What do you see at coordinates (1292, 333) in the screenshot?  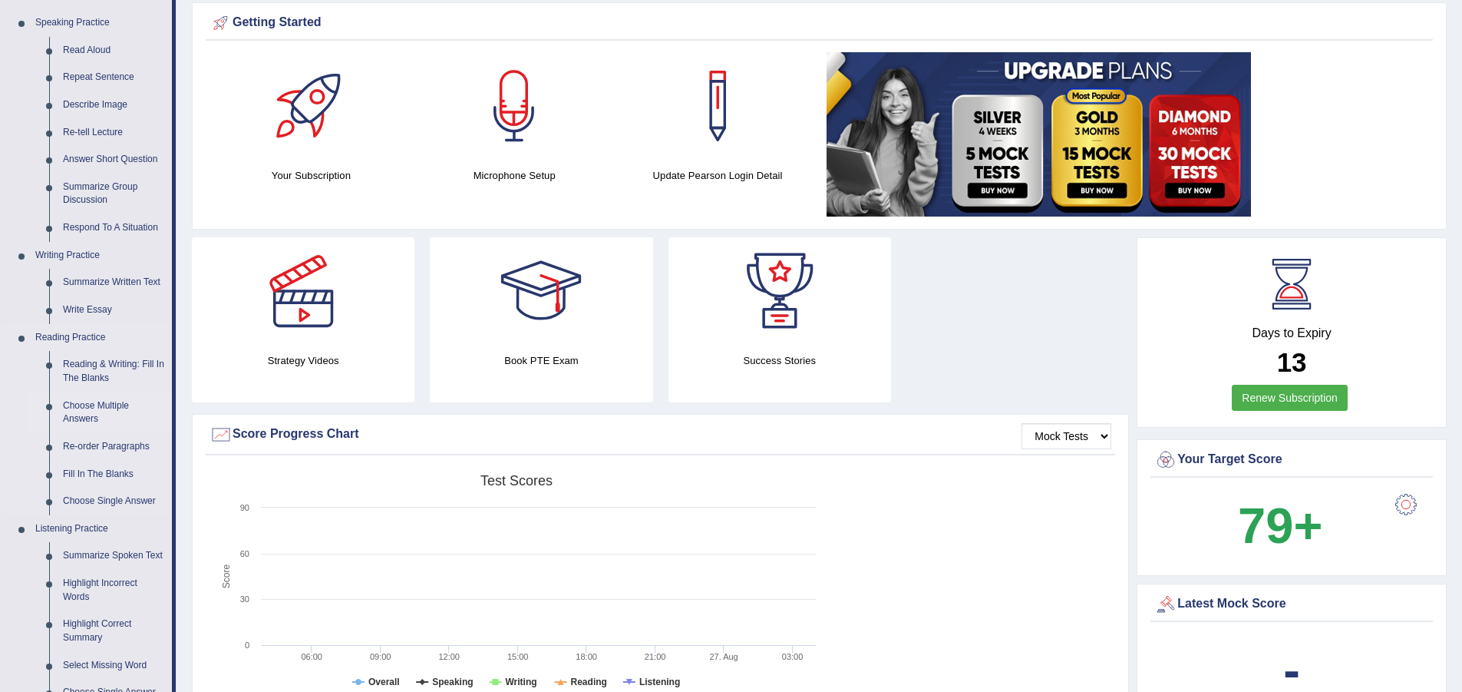 I see `h4: Days to Expiry` at bounding box center [1292, 333].